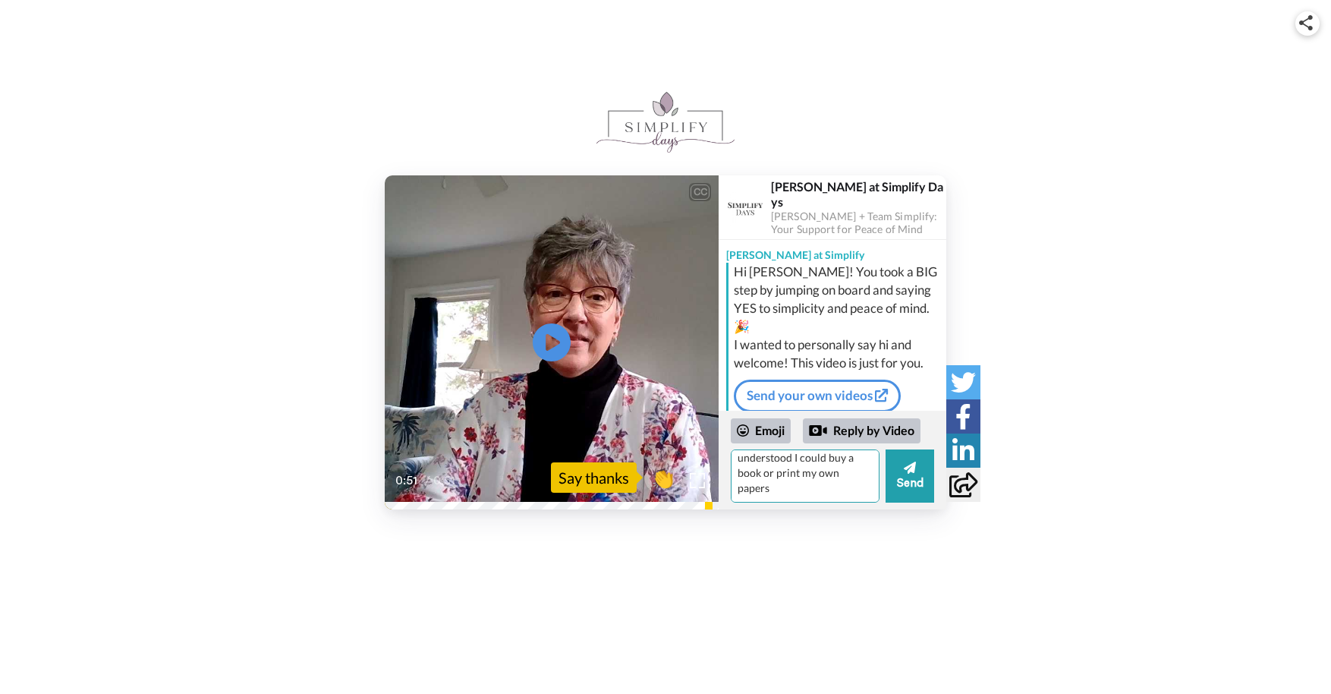 This screenshot has width=1331, height=694. Describe the element at coordinates (1306, 23) in the screenshot. I see `img: ic_share.svg` at that location.